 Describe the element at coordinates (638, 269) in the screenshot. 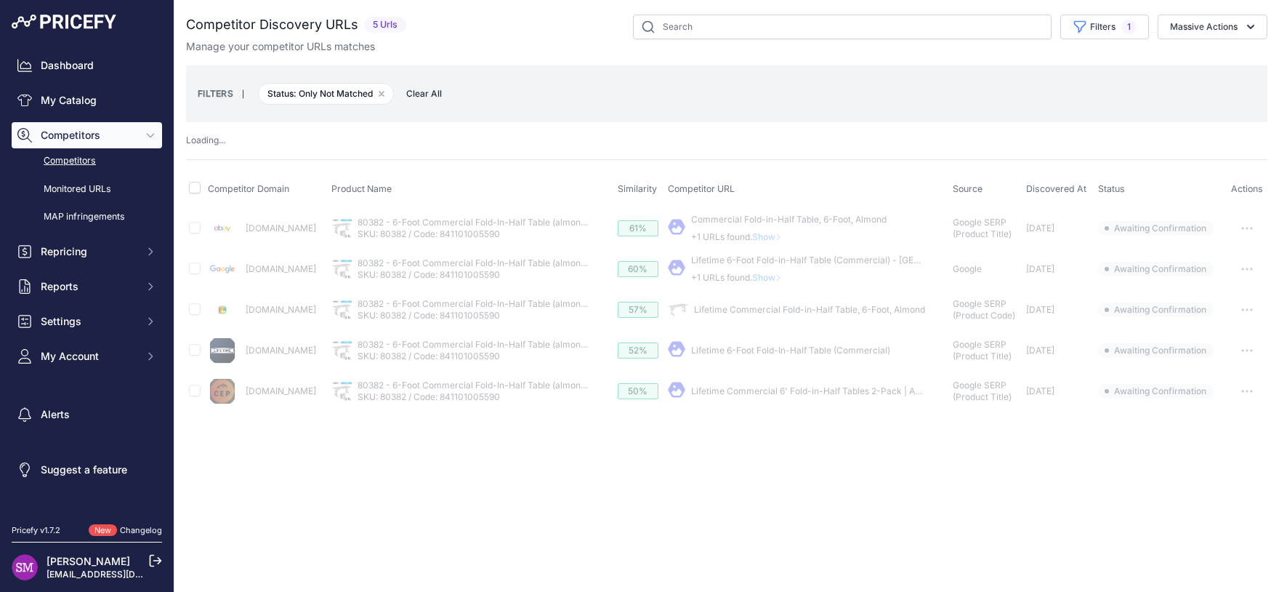

I see `div: 60%` at that location.